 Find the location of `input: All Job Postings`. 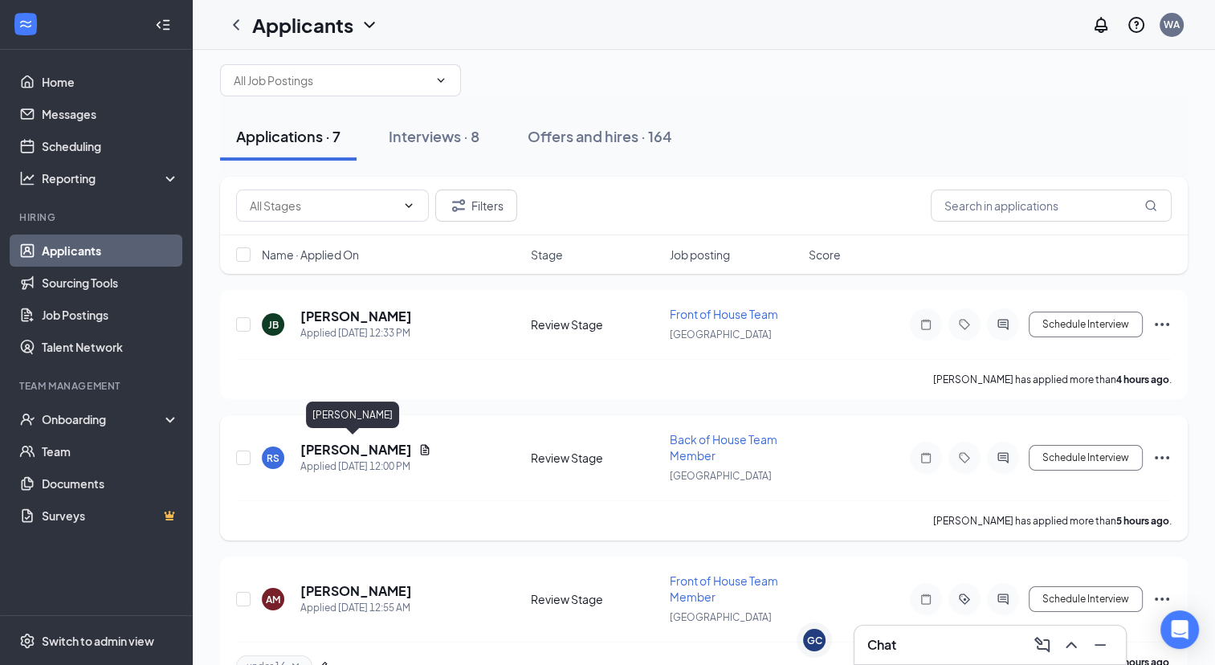

input: All Job Postings is located at coordinates (331, 80).